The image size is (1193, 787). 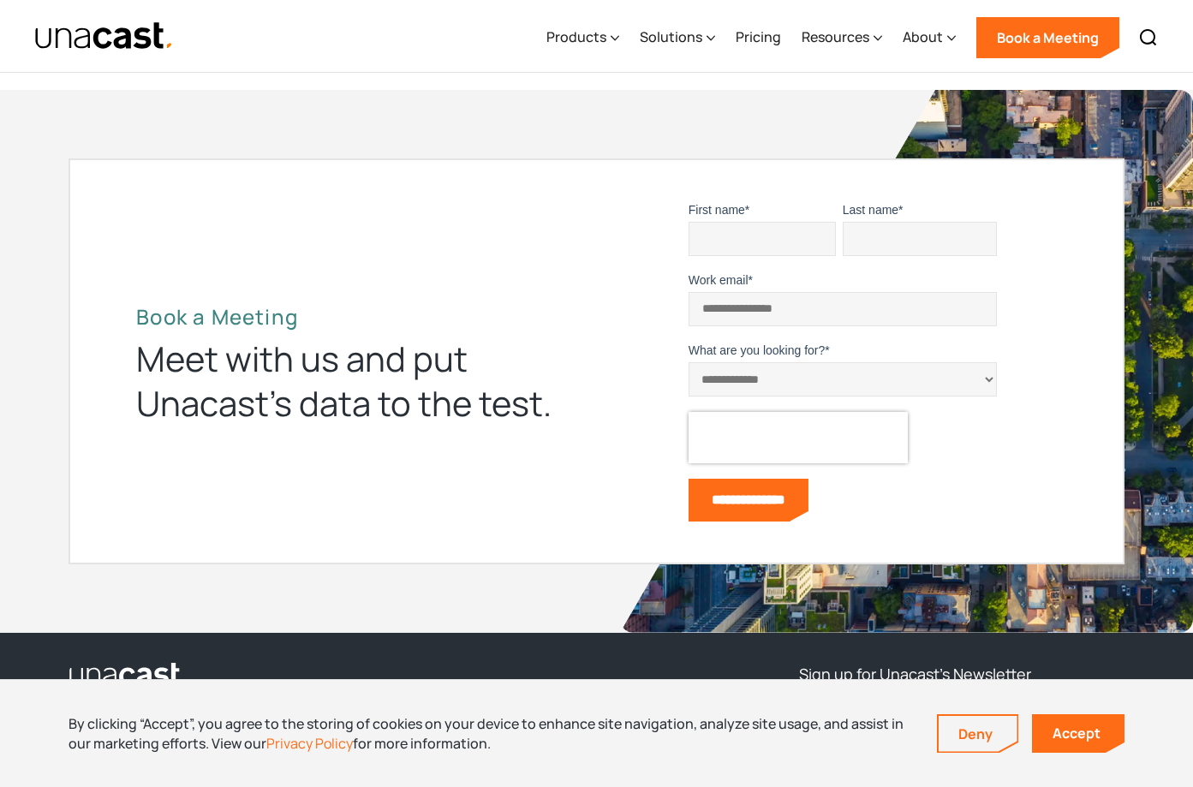 I want to click on a: link to the homepage, so click(x=371, y=674).